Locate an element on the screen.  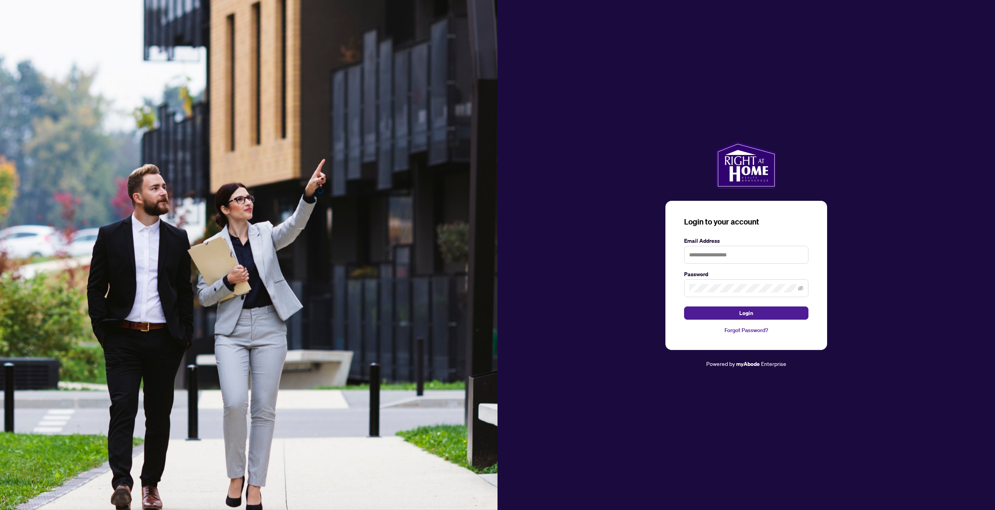
span: Powered by is located at coordinates (720, 364).